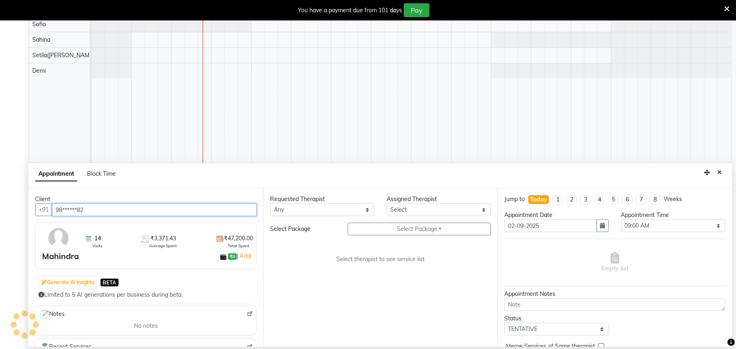 This screenshot has width=736, height=349. Describe the element at coordinates (673, 199) in the screenshot. I see `div: Weeks` at that location.